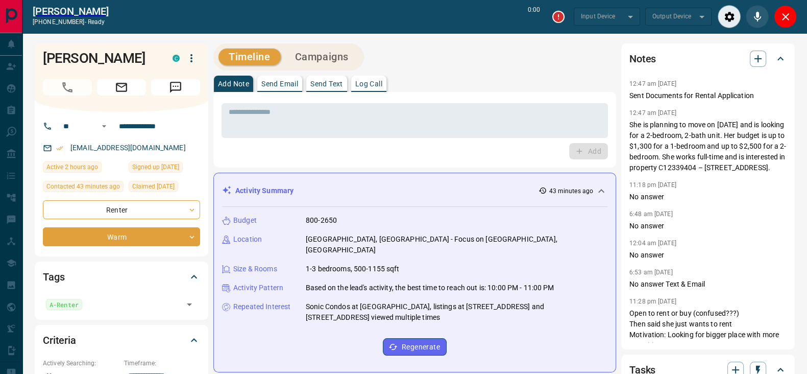 The width and height of the screenshot is (807, 374). What do you see at coordinates (322, 57) in the screenshot?
I see `button: Campaigns` at bounding box center [322, 57].